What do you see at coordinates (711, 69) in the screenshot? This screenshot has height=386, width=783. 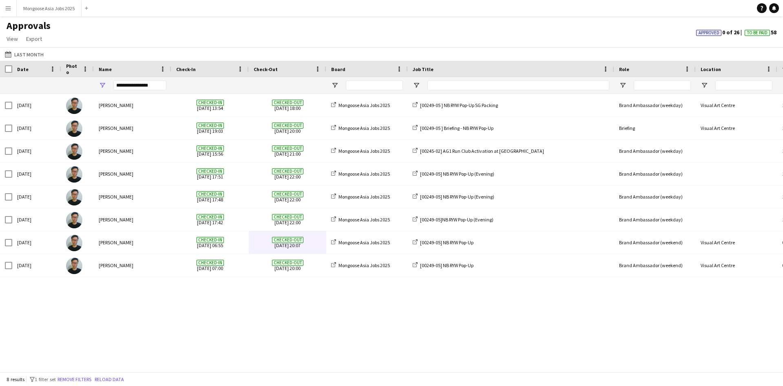 I see `span: Location` at bounding box center [711, 69].